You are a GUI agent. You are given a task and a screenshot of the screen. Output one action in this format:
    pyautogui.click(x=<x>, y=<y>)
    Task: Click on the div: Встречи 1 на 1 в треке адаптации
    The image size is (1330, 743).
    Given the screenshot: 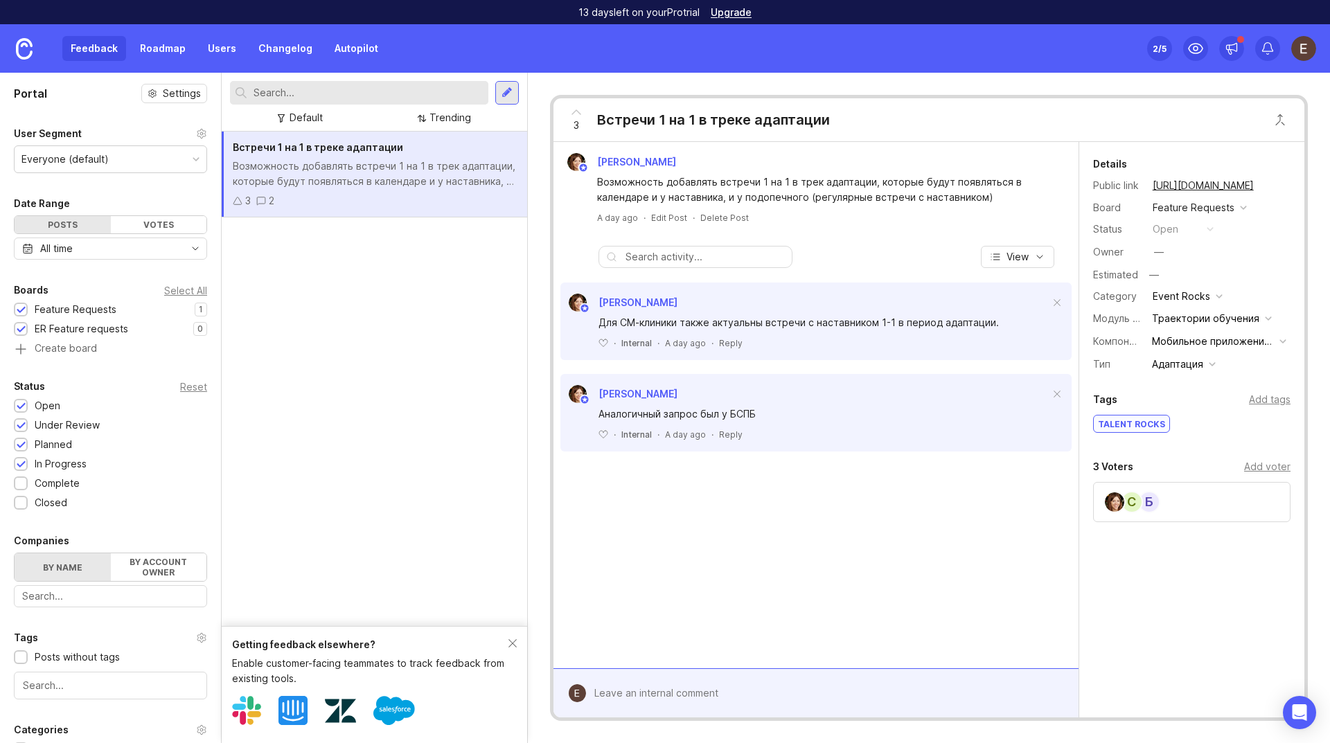 What is the action you would take?
    pyautogui.click(x=713, y=120)
    